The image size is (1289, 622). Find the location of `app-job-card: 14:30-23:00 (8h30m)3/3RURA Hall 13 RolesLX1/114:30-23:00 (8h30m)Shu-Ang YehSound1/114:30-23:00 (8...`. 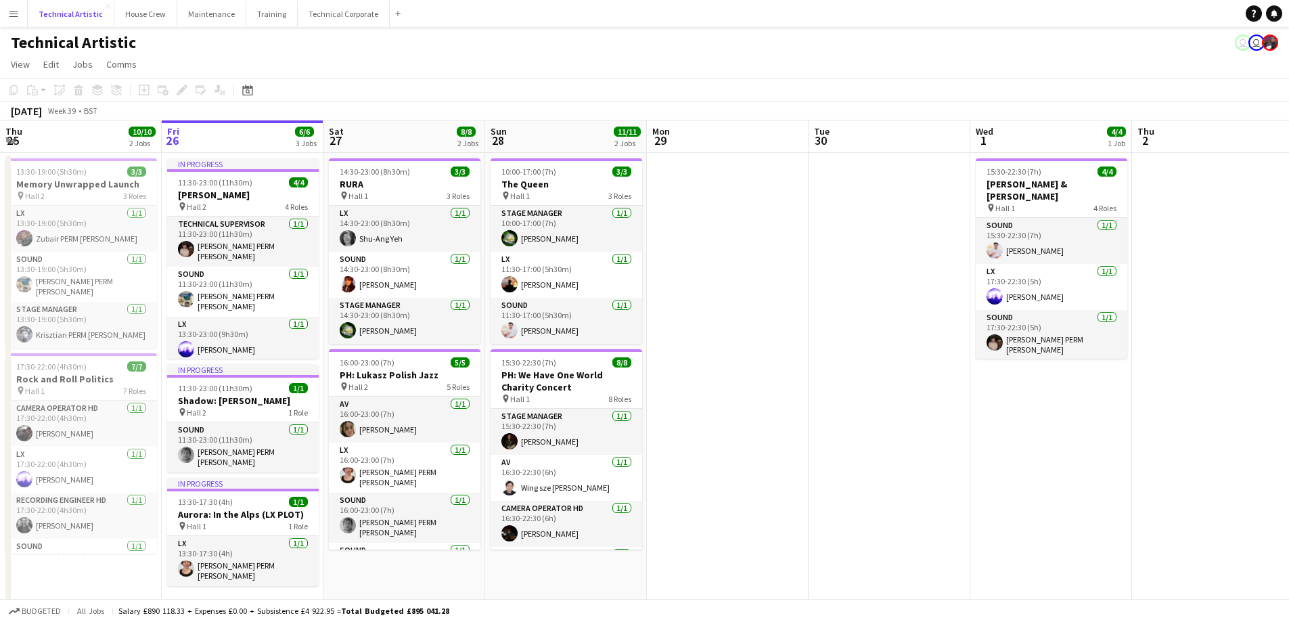

app-job-card: 14:30-23:00 (8h30m)3/3RURA Hall 13 RolesLX1/114:30-23:00 (8h30m)Shu-Ang YehSound1/114:30-23:00 (8... is located at coordinates (405, 251).